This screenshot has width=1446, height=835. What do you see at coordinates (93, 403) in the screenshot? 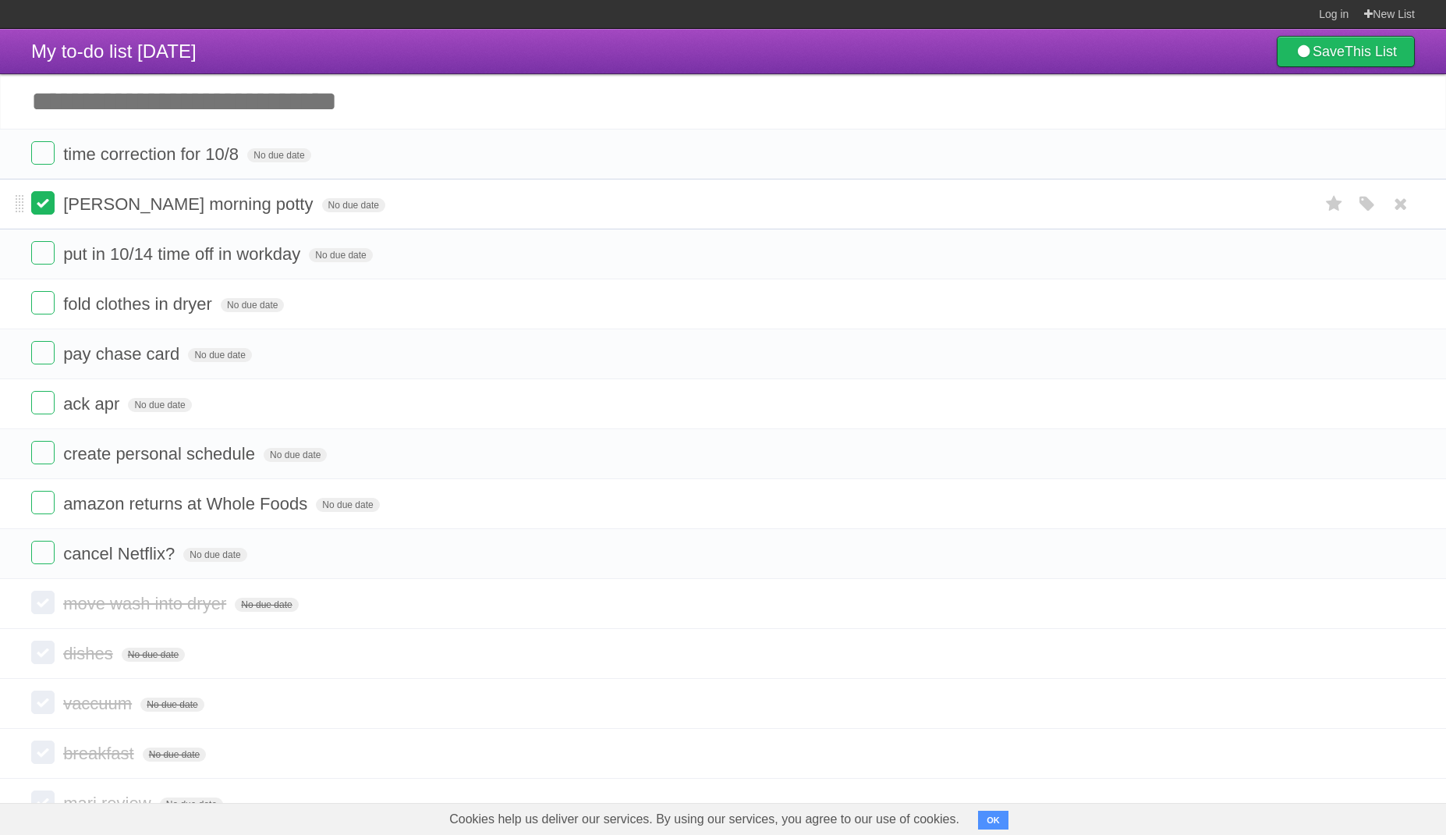
I see `span: ack apr` at bounding box center [93, 403].